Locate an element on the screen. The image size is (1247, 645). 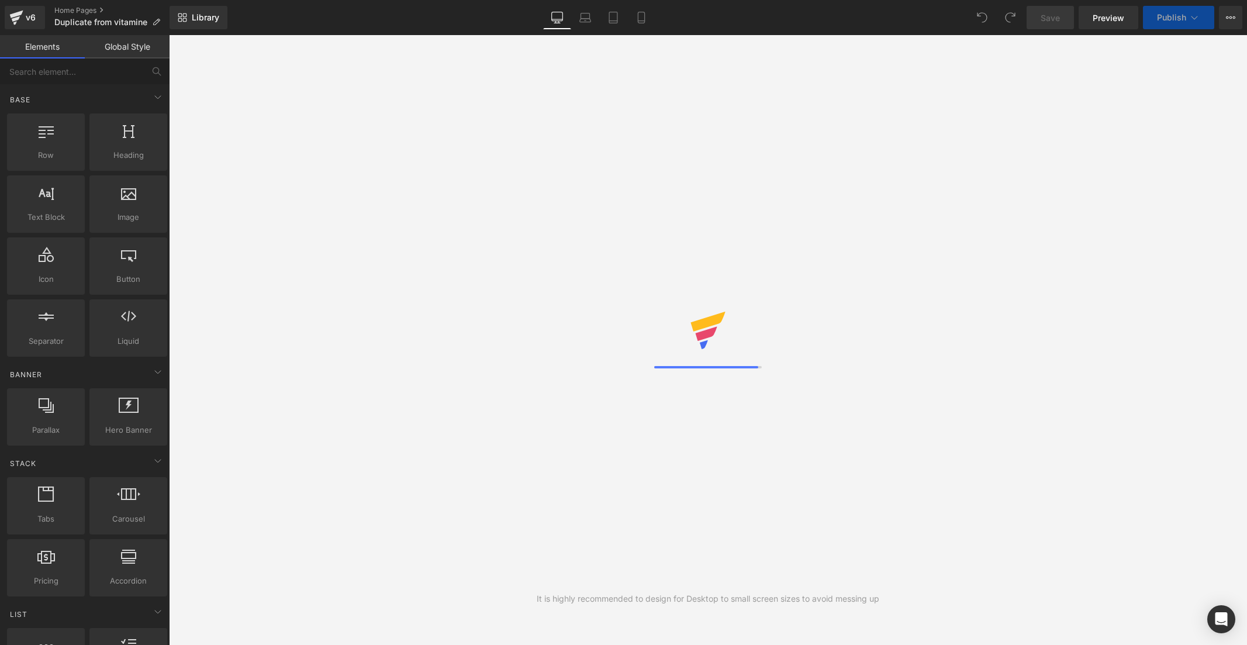
span: Publish is located at coordinates (1172, 18).